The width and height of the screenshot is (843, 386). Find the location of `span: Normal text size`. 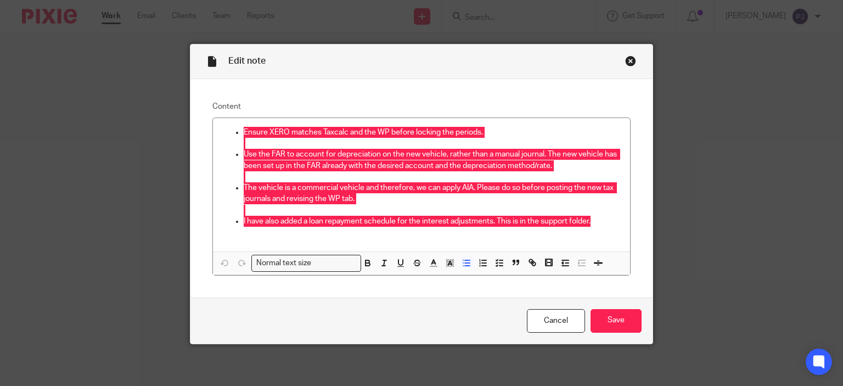

span: Normal text size is located at coordinates (284, 263).